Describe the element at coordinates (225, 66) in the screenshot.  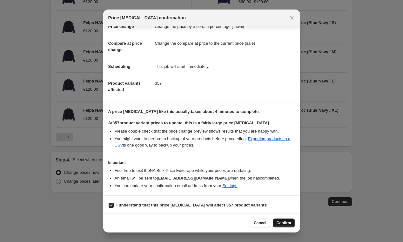
I see `dd: This job will start immediately.` at that location.